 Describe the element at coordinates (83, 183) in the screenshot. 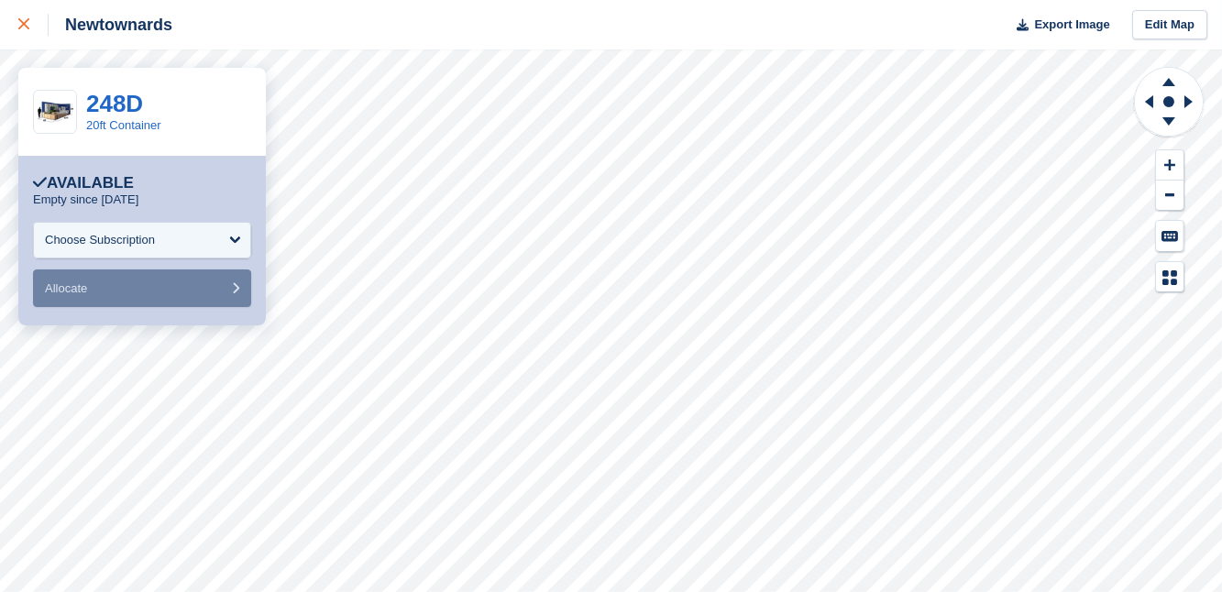

I see `div: Available` at that location.